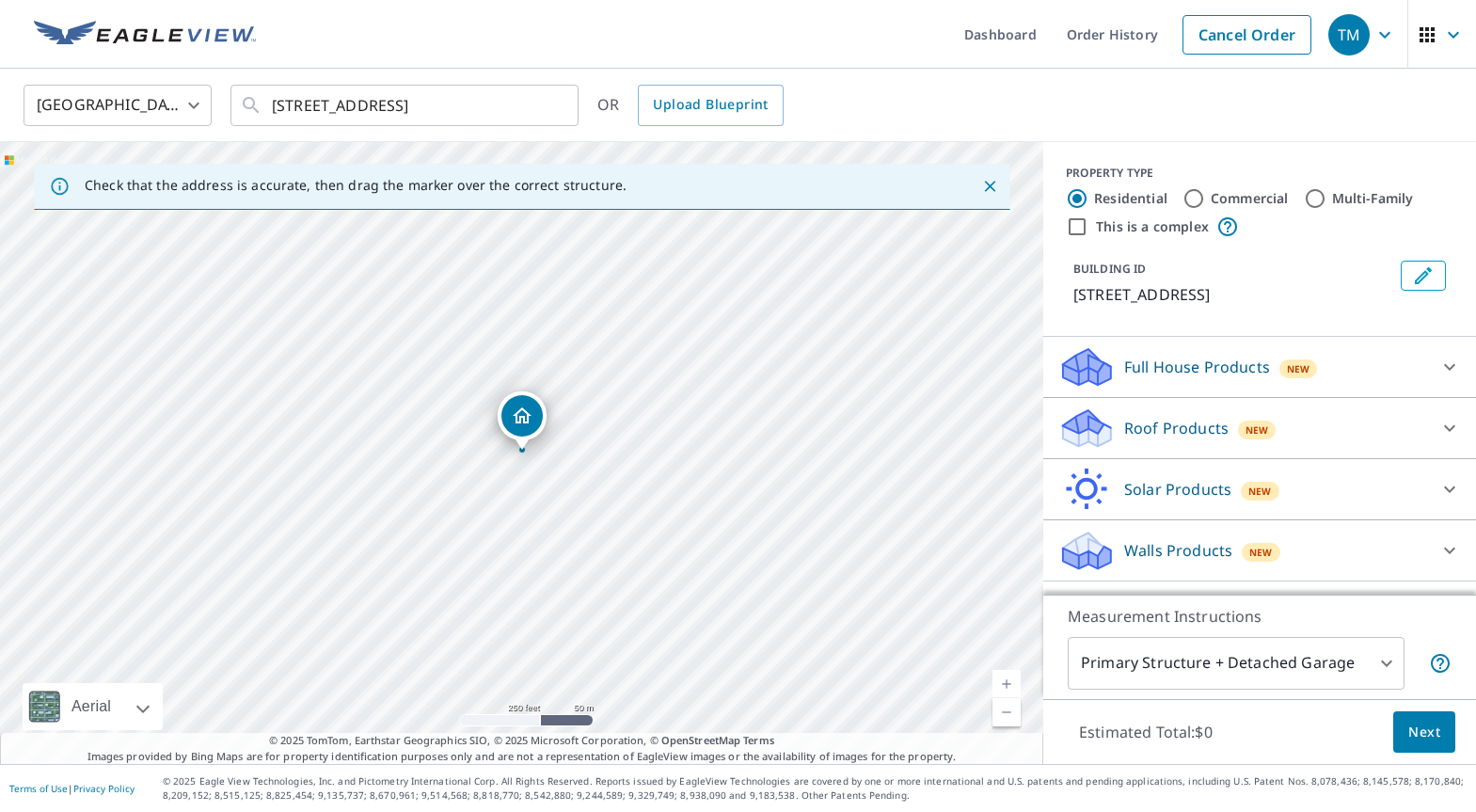 Image resolution: width=1476 pixels, height=812 pixels. Describe the element at coordinates (1177, 489) in the screenshot. I see `p: Solar Products` at that location.